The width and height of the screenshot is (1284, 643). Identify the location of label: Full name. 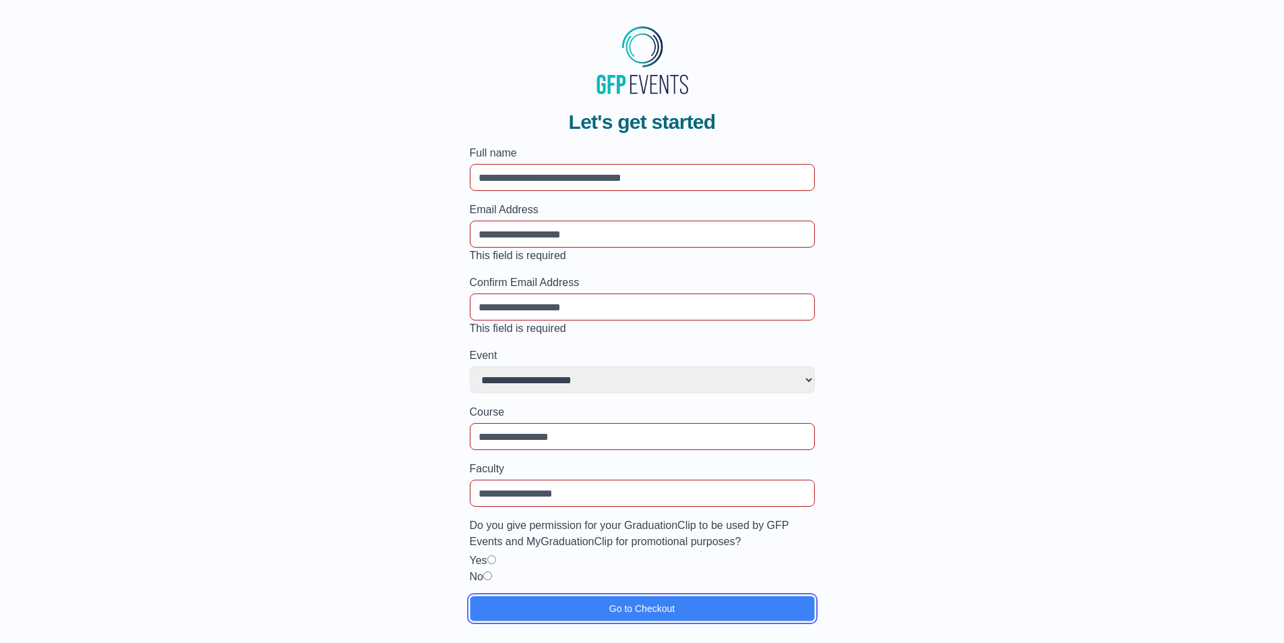
(643, 153).